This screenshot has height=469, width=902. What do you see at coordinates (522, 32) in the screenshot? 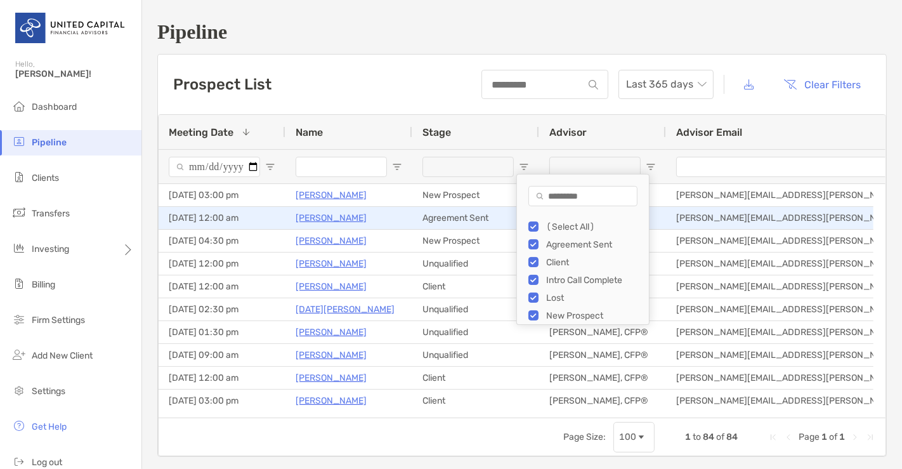
I see `h1: Pipeline` at bounding box center [522, 32].